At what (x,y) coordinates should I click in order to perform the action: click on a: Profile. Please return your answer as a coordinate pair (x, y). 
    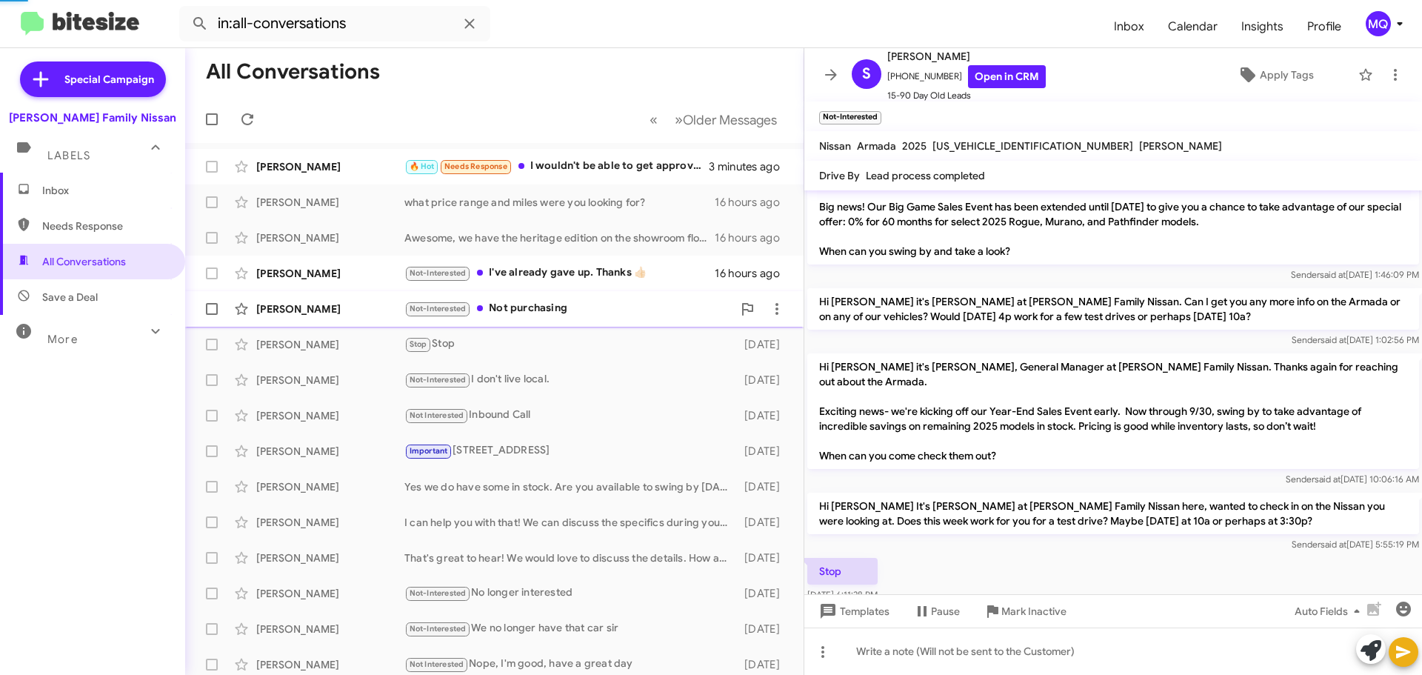
    Looking at the image, I should click on (1324, 27).